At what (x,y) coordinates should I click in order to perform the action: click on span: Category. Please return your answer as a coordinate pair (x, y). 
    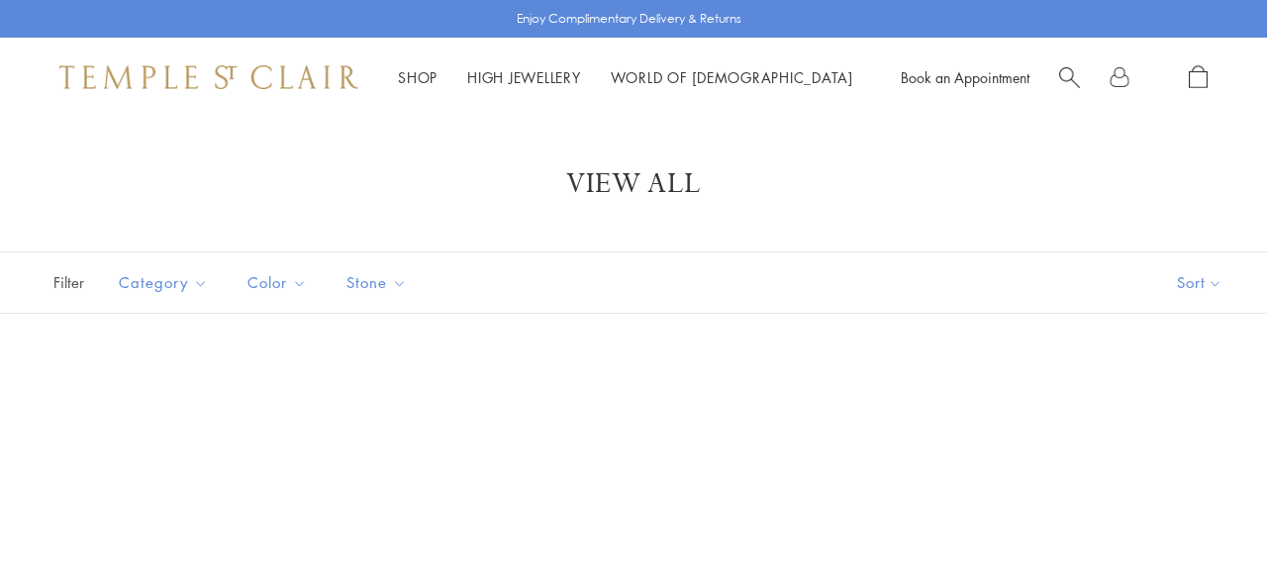
    Looking at the image, I should click on (165, 282).